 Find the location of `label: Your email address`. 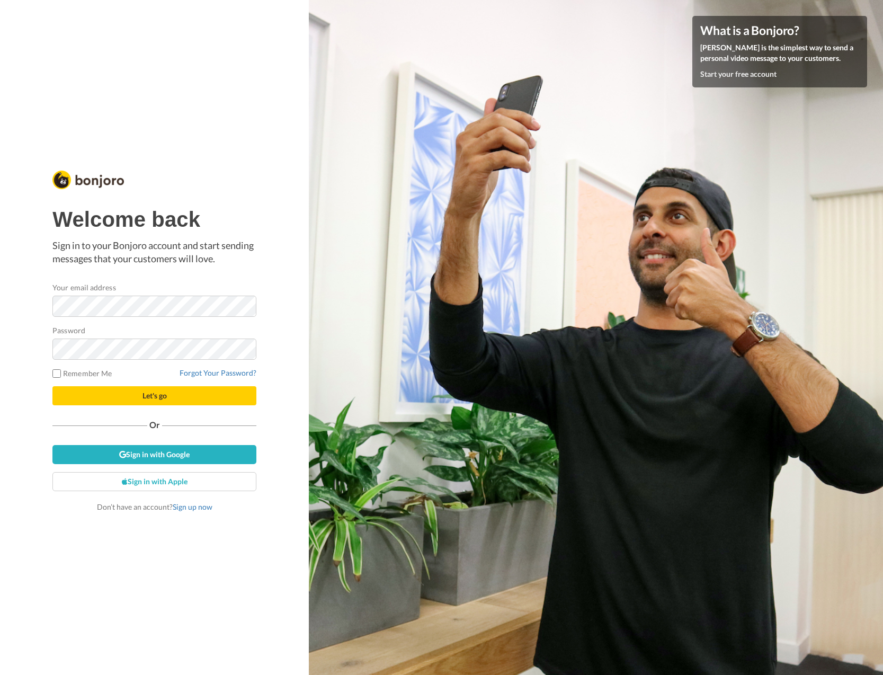

label: Your email address is located at coordinates (84, 287).